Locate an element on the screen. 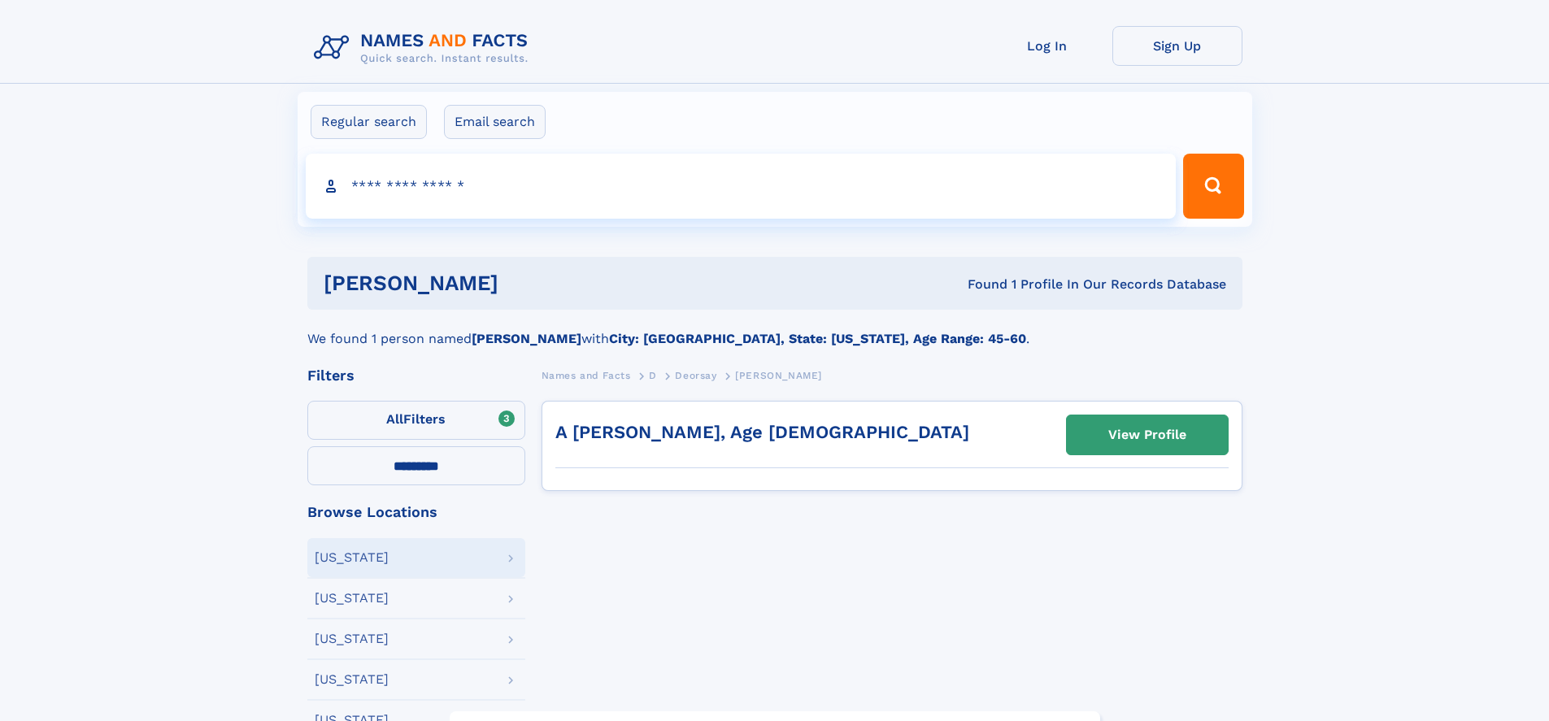 This screenshot has height=721, width=1549. a: D is located at coordinates (653, 375).